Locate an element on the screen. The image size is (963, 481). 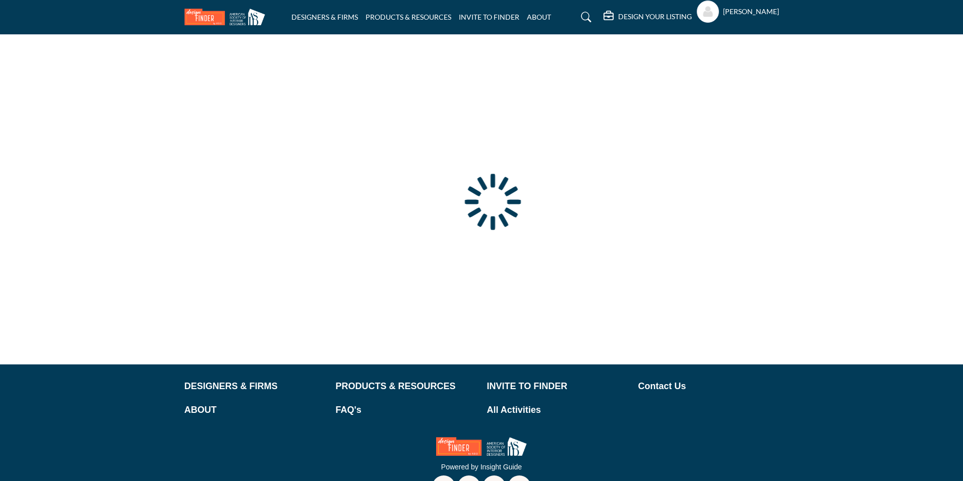
p: DESIGNERS & FIRMS is located at coordinates (255, 386).